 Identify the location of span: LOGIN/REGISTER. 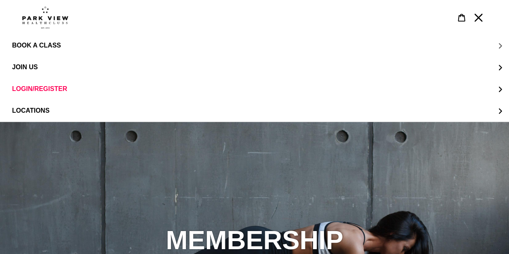
(39, 89).